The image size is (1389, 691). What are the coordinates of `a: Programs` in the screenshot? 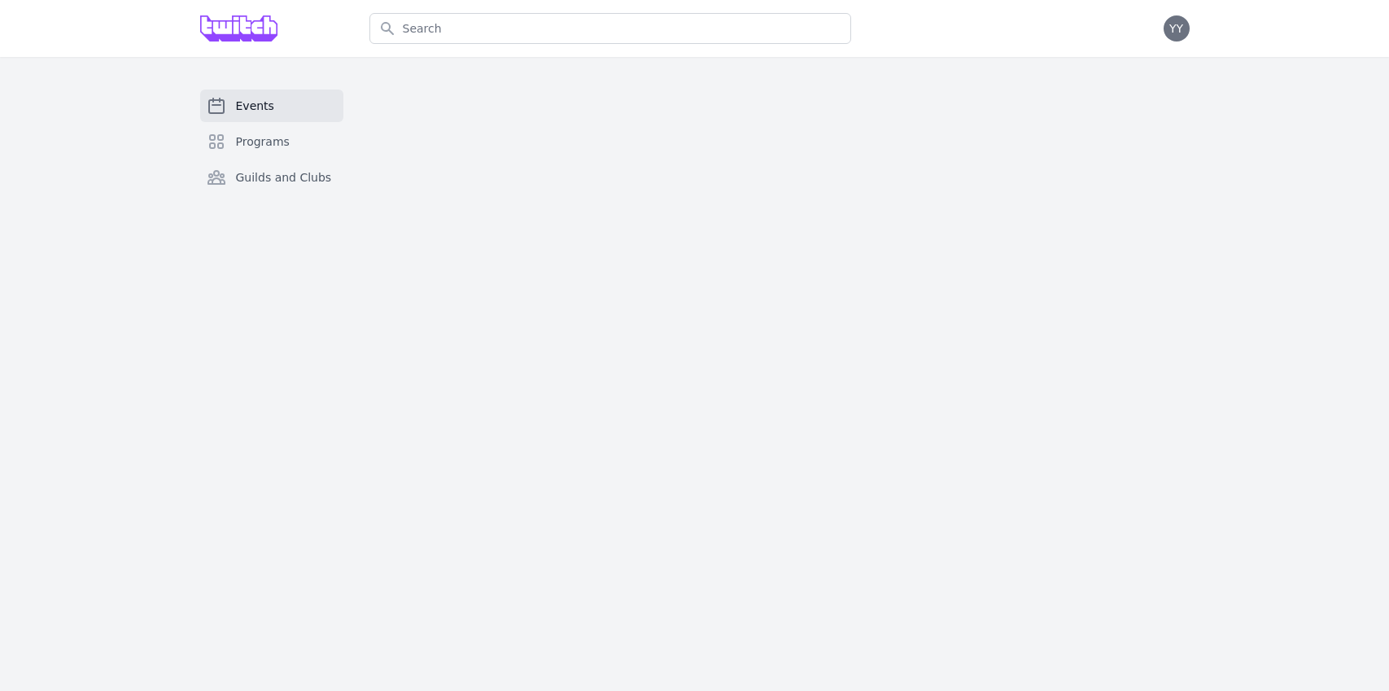 It's located at (272, 142).